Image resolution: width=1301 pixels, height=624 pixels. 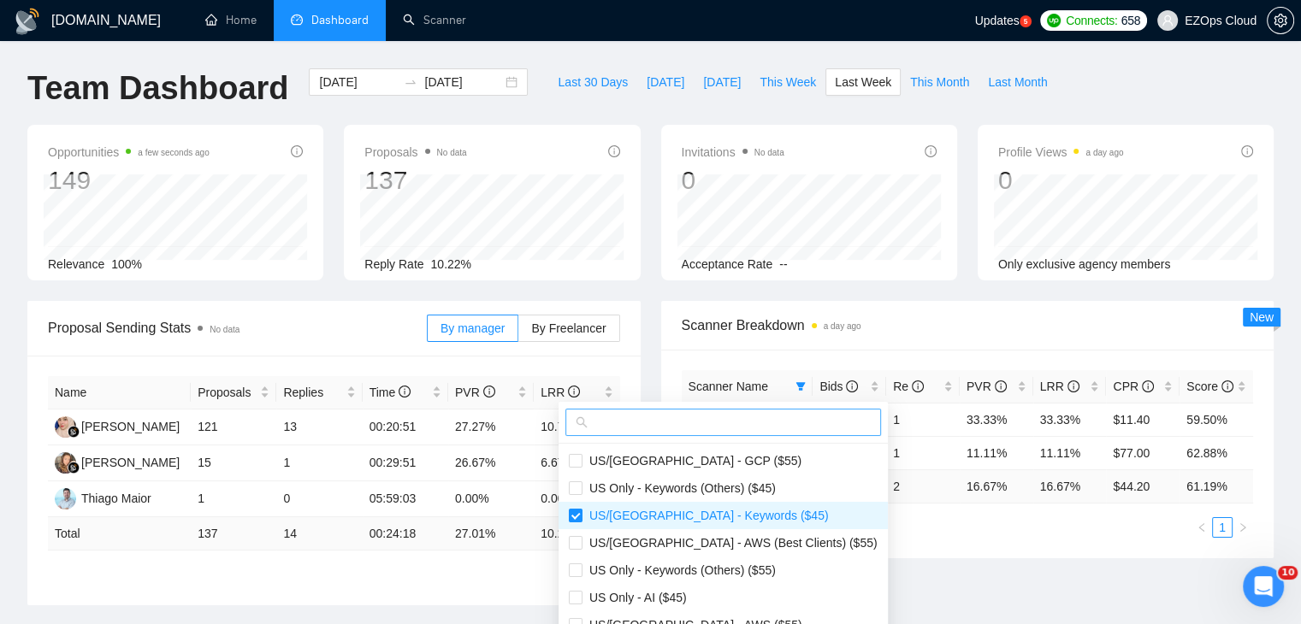 I want to click on span: LRR, so click(x=560, y=392).